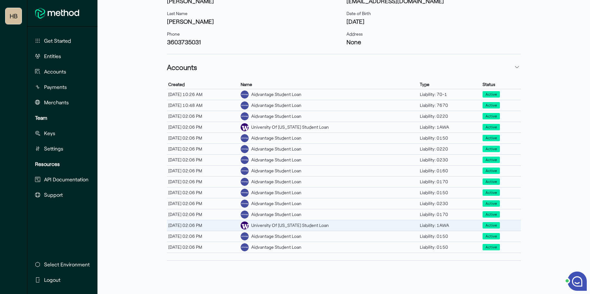  What do you see at coordinates (424, 85) in the screenshot?
I see `span: Type` at bounding box center [424, 85].